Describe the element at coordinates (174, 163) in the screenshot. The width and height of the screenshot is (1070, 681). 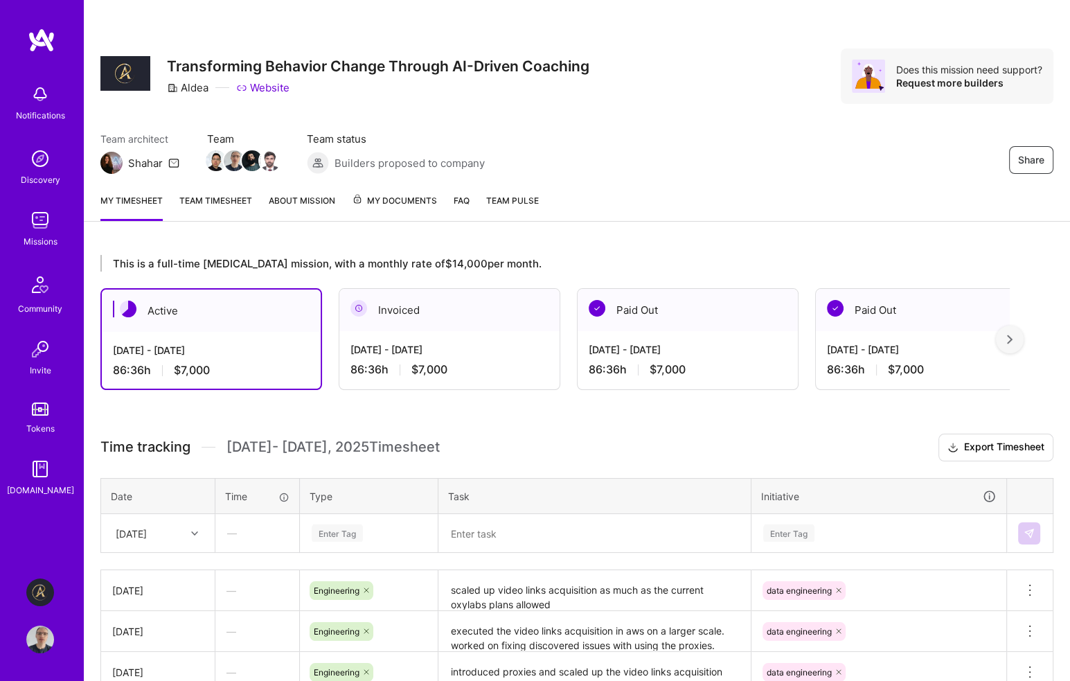
I see `i: icon Mail` at that location.